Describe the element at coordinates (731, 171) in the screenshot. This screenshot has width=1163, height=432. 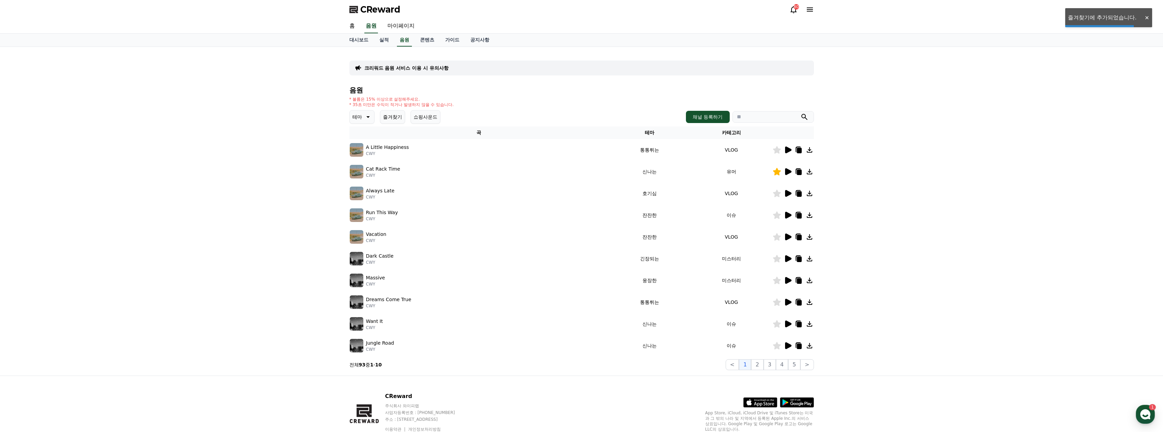
I see `td: 유머` at that location.